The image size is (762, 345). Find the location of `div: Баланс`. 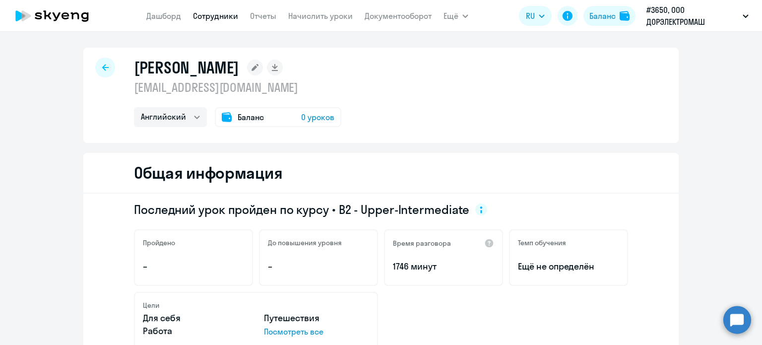

div: Баланс is located at coordinates (602, 16).